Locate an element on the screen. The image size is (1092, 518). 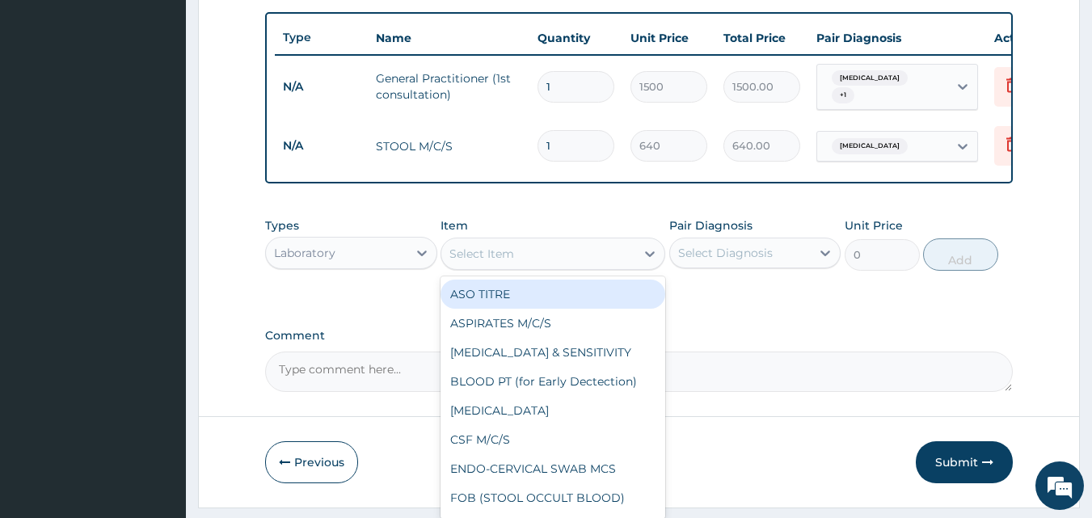
img: d_794563401_company_1708531726252_794563401 is located at coordinates (48, 101).